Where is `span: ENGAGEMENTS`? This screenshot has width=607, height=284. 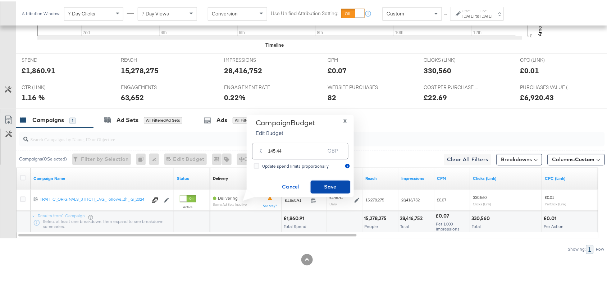 span: ENGAGEMENTS is located at coordinates (148, 86).